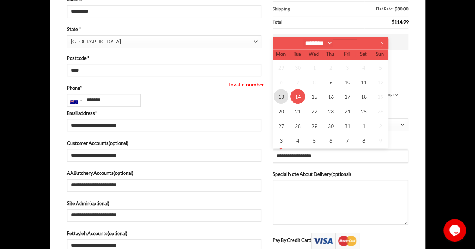 Image resolution: width=475 pixels, height=249 pixels. Describe the element at coordinates (297, 126) in the screenshot. I see `span: October 28, 2025` at that location.